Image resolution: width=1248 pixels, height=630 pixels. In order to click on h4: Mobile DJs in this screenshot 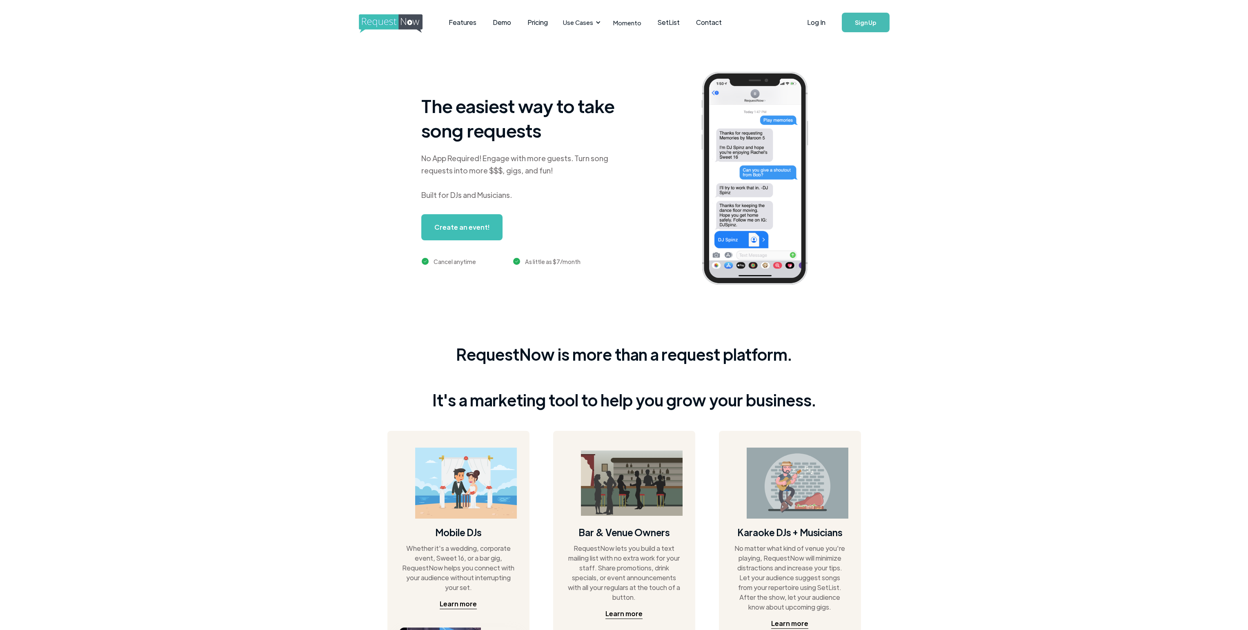, I will do `click(458, 532)`.